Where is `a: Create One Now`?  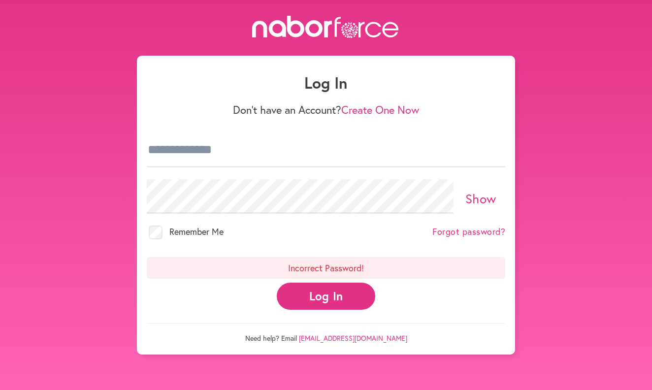
a: Create One Now is located at coordinates (380, 109).